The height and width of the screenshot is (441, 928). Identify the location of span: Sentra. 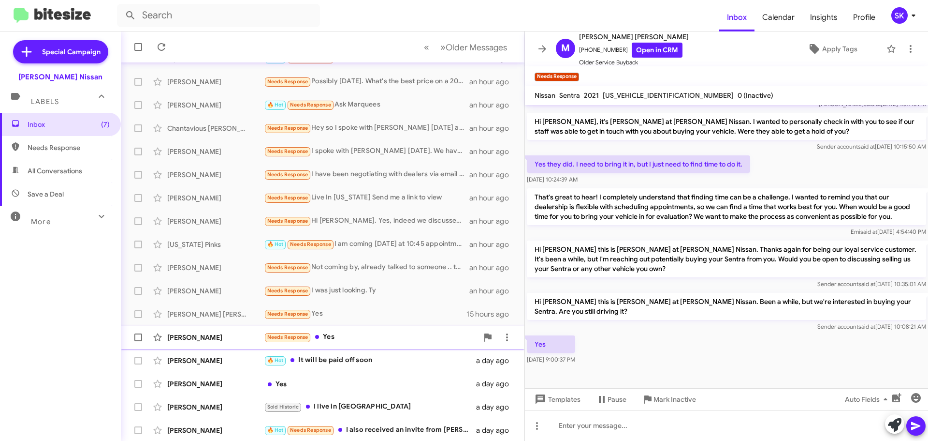
(570, 95).